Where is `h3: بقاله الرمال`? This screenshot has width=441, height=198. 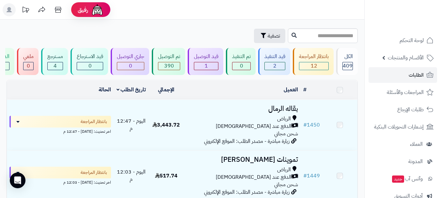 h3: بقاله الرمال is located at coordinates (242, 109).